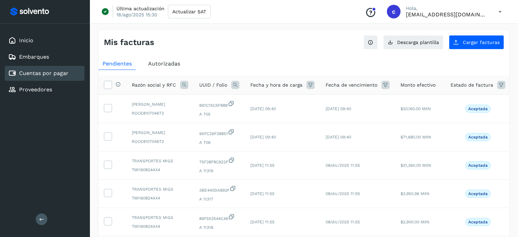 This screenshot has width=518, height=237. I want to click on span: A 11318, so click(219, 227).